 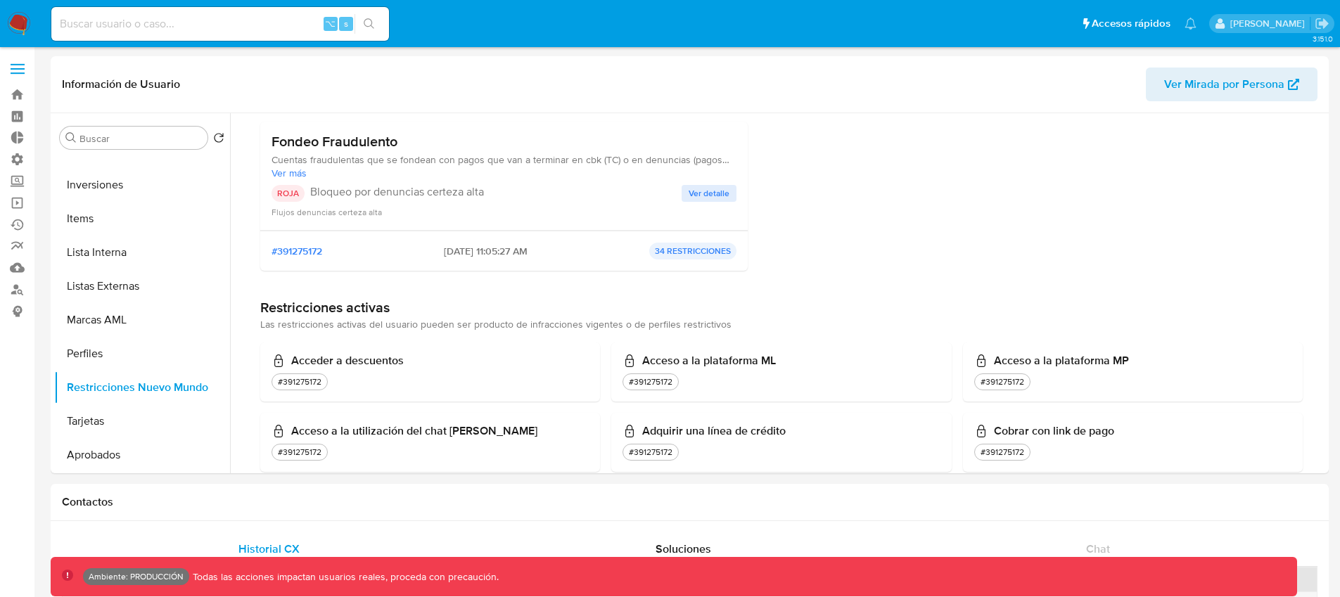 I want to click on button: Volver al orden por defecto, so click(x=219, y=140).